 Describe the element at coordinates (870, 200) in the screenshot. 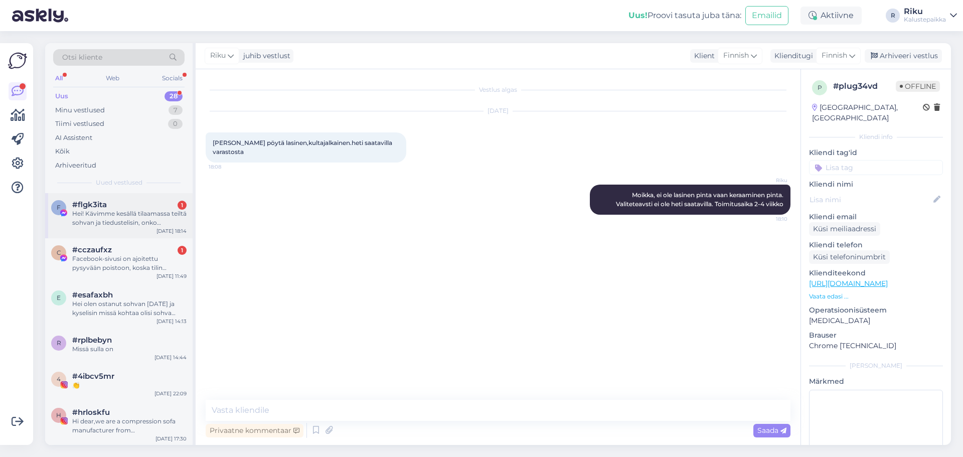

I see `input: Lisa nimi` at that location.